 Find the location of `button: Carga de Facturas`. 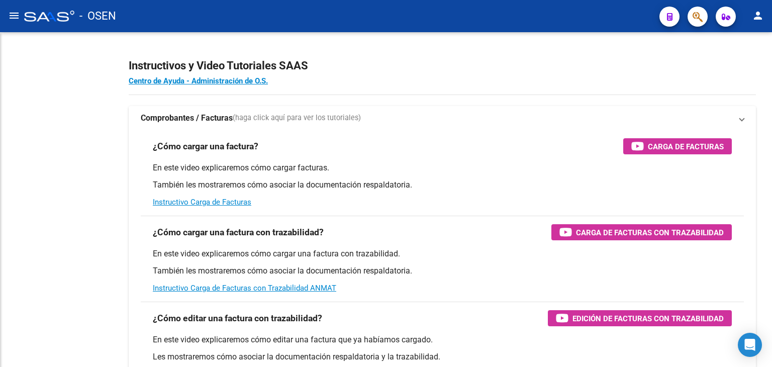

button: Carga de Facturas is located at coordinates (678, 146).